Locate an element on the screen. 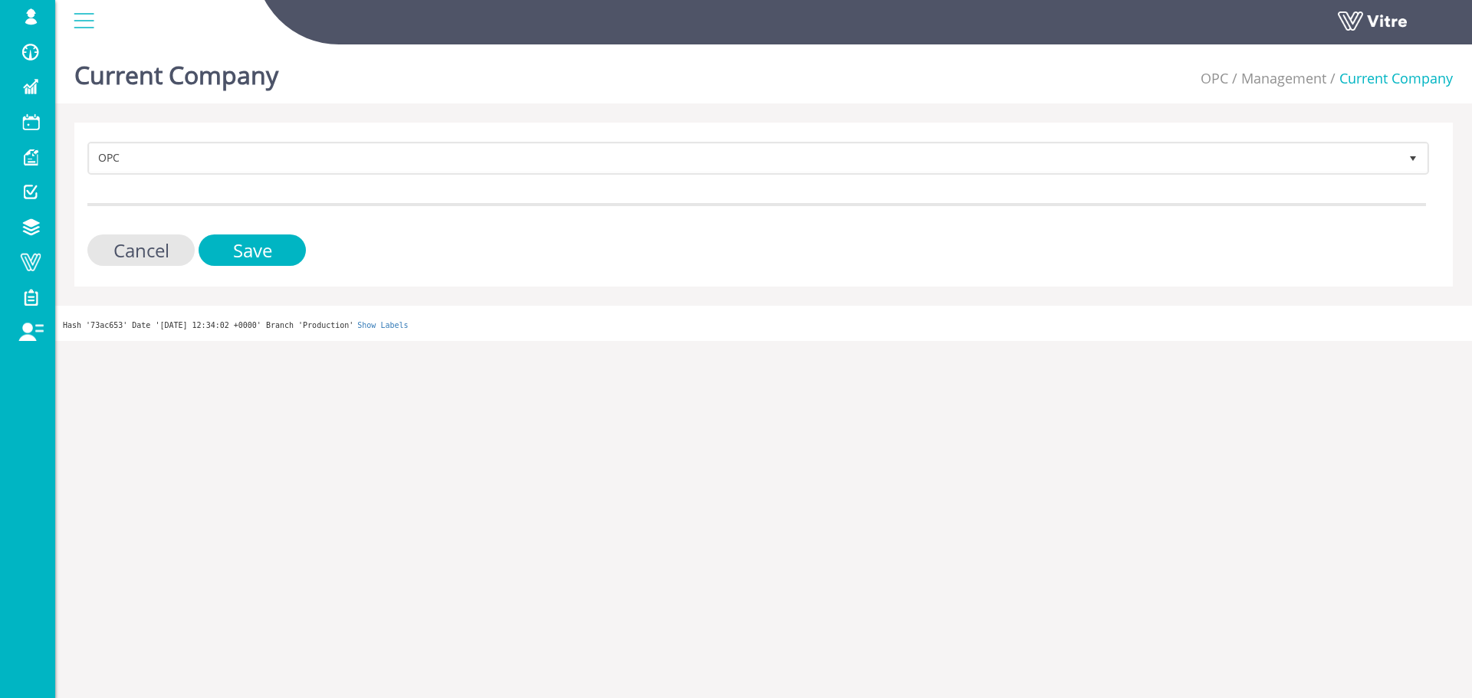 This screenshot has height=698, width=1472. a: Show Labels is located at coordinates (383, 325).